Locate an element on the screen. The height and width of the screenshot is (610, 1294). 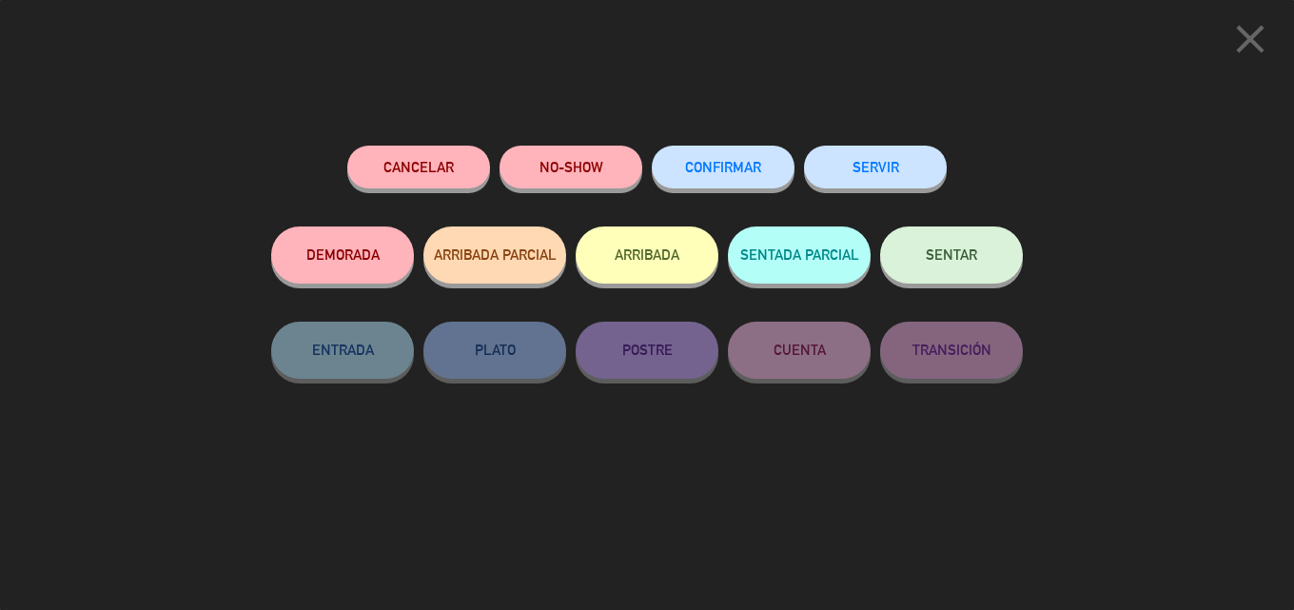
button: ARRIBADA PARCIAL is located at coordinates (495, 255).